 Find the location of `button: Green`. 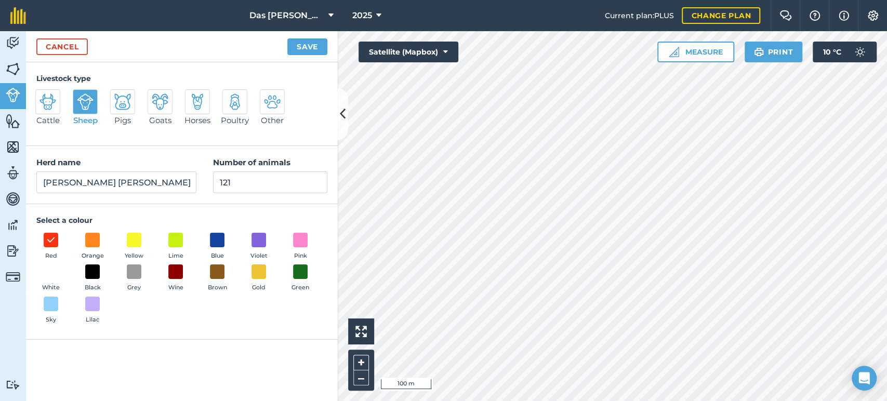

button: Green is located at coordinates (300, 278).